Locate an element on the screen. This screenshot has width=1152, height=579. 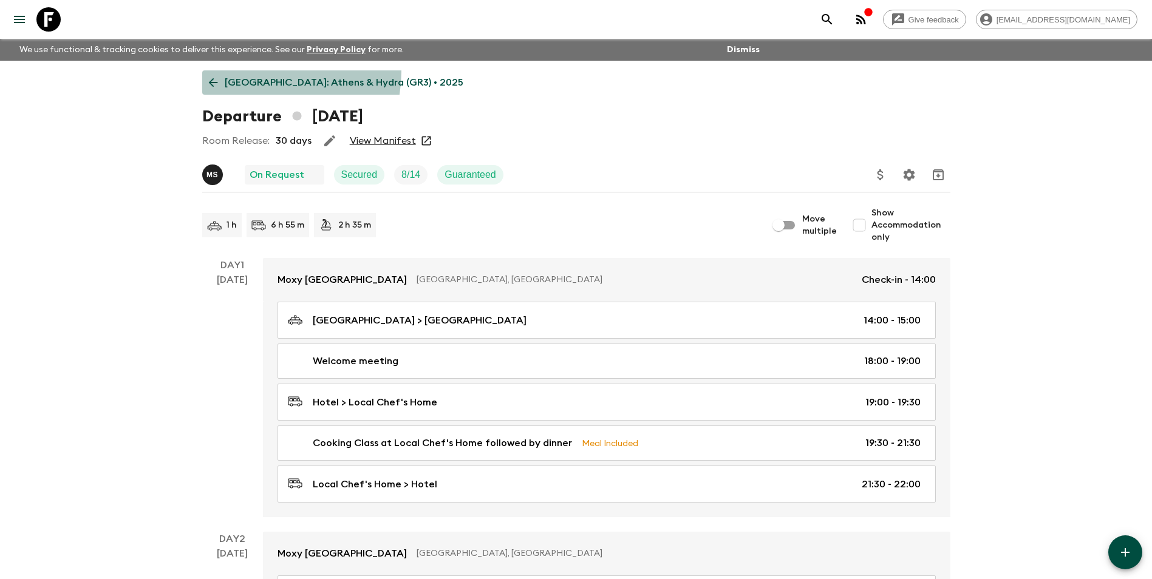
button: Dismiss is located at coordinates (743, 50).